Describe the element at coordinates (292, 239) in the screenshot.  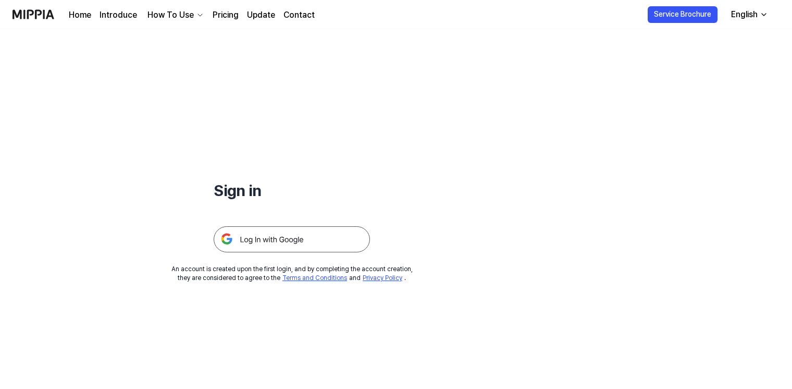
I see `img: 구글 로그인 버튼` at that location.